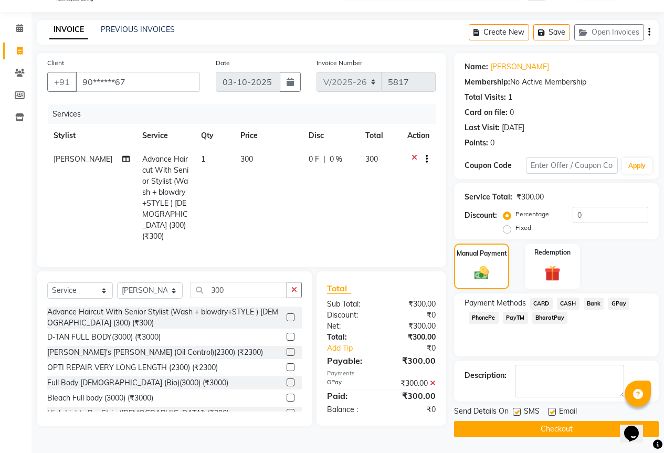 Image resolution: width=664 pixels, height=453 pixels. I want to click on div: Last Visit:, so click(482, 128).